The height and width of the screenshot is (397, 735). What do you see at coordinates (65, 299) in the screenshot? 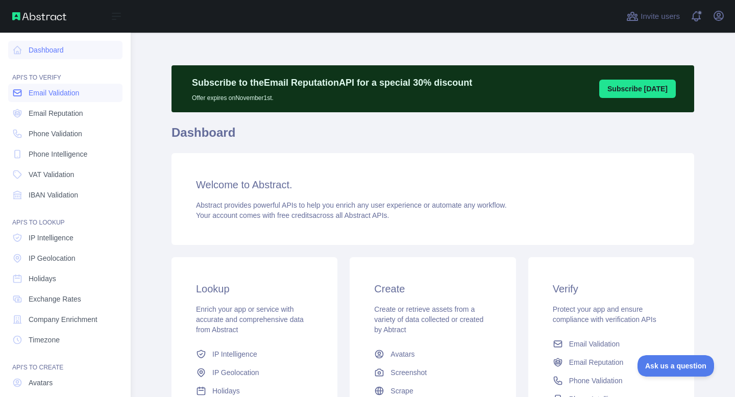
I see `a: Exchange Rates` at bounding box center [65, 299].